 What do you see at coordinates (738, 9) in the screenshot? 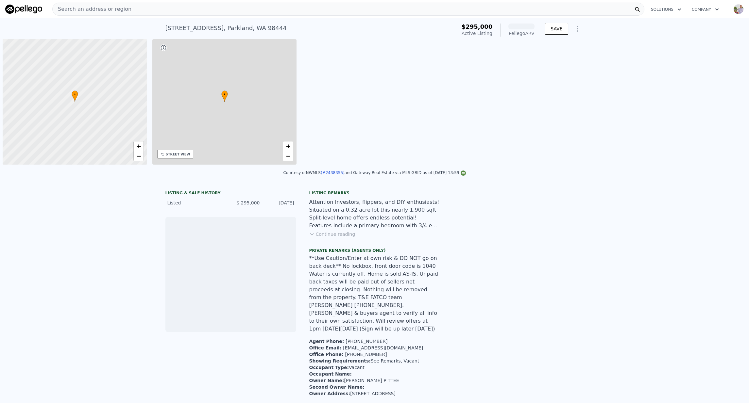
I see `img: avatar` at bounding box center [738, 9].